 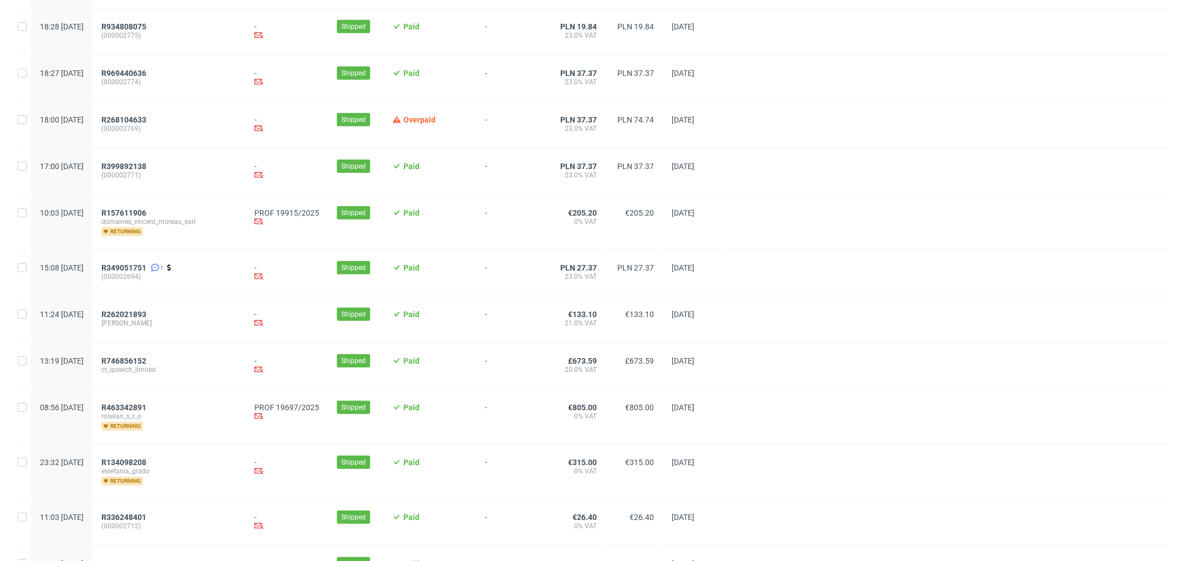 I want to click on a: PROF 19697/2025, so click(x=287, y=407).